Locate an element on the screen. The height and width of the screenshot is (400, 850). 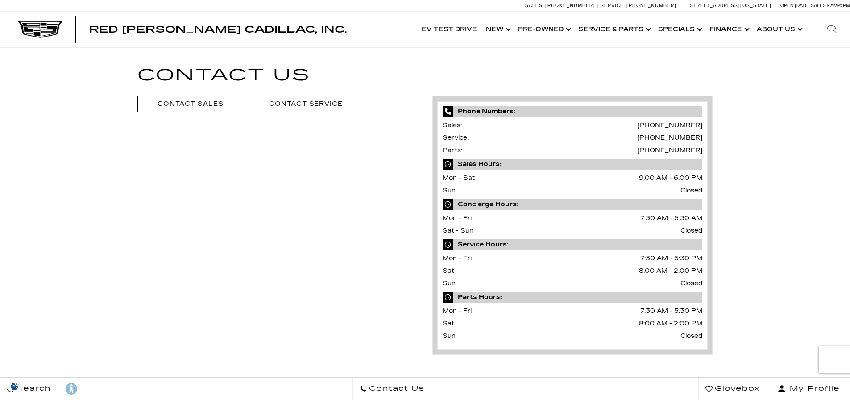
span: 7:30 AM - 5:30 AM is located at coordinates (671, 218).